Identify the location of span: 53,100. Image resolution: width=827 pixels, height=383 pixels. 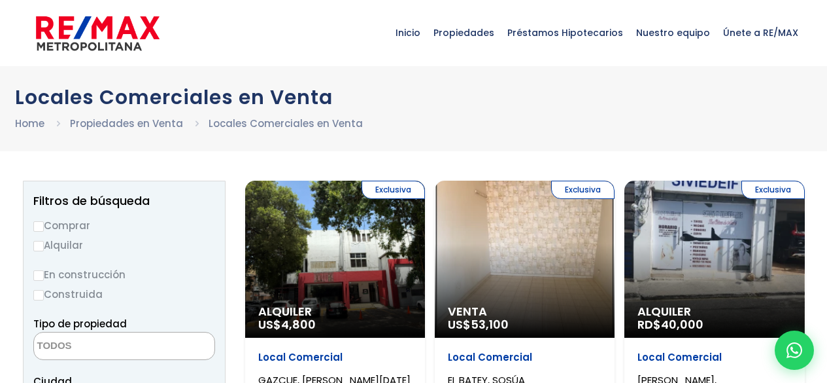
(490, 324).